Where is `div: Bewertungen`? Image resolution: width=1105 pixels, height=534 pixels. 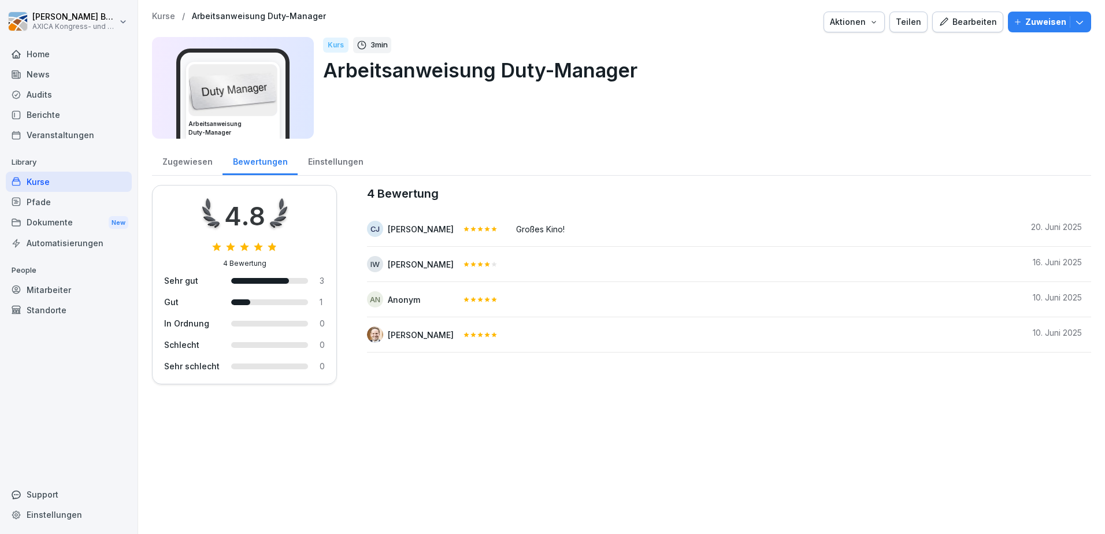 div: Bewertungen is located at coordinates (260, 160).